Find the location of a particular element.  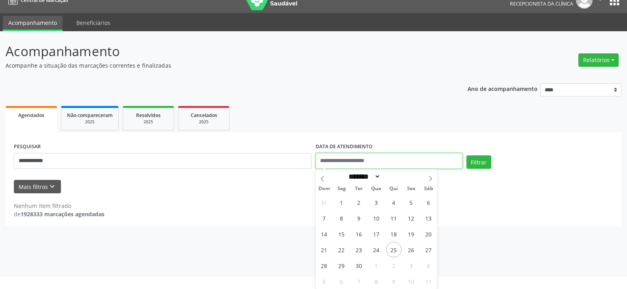

span: Setembro 6, 2025 is located at coordinates (429, 202).